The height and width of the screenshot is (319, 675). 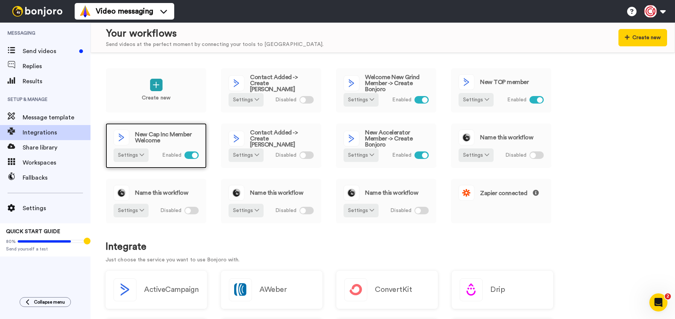 What do you see at coordinates (57, 133) in the screenshot?
I see `span: Integrations` at bounding box center [57, 133].